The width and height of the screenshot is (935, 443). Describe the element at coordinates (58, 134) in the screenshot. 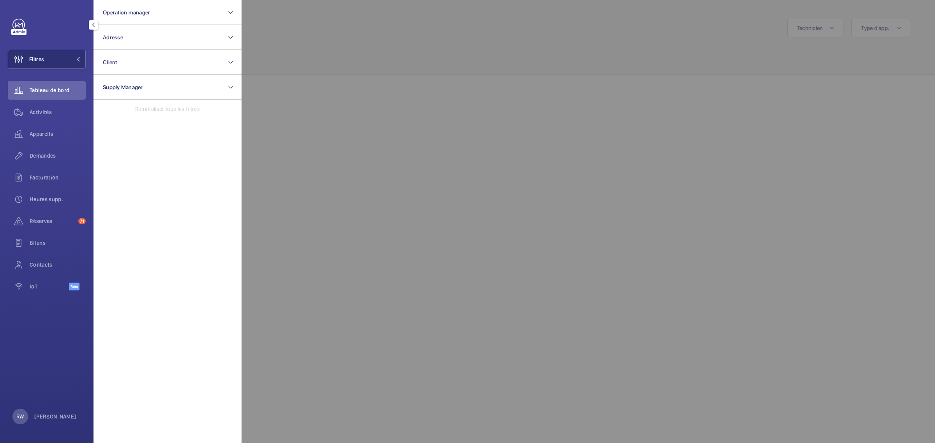

I see `span: Appareils` at that location.